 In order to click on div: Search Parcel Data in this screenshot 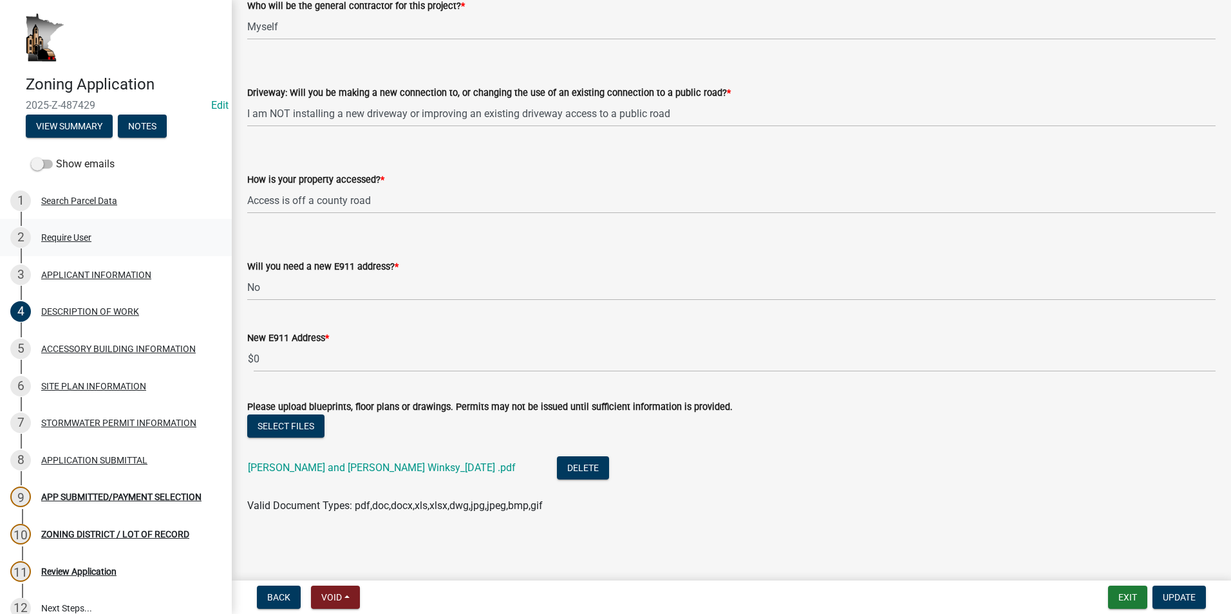, I will do `click(79, 201)`.